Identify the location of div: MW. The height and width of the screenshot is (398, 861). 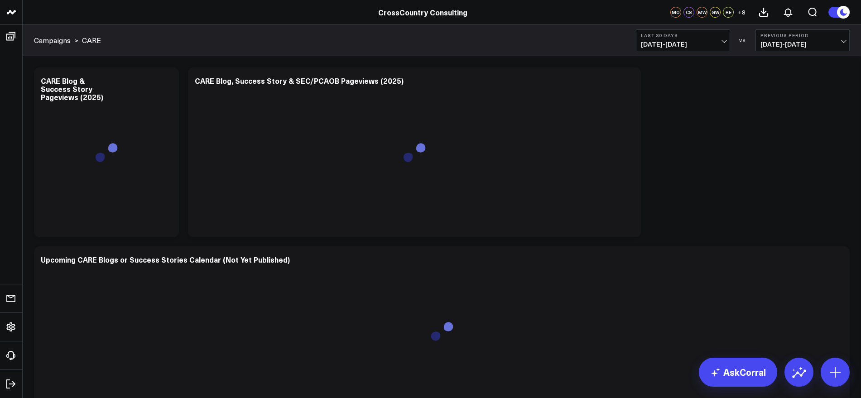
(702, 12).